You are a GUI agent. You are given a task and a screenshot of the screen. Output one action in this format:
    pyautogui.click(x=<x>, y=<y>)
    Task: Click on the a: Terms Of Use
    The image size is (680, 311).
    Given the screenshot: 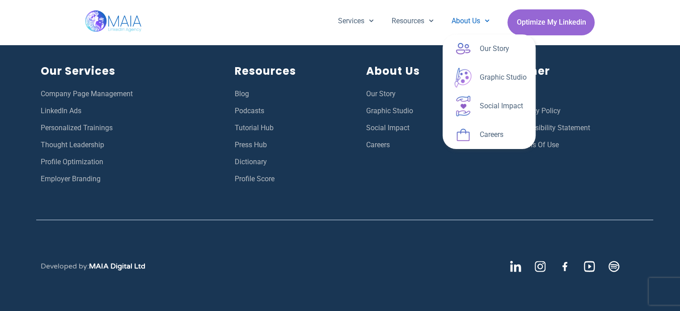 What is the action you would take?
    pyautogui.click(x=583, y=145)
    